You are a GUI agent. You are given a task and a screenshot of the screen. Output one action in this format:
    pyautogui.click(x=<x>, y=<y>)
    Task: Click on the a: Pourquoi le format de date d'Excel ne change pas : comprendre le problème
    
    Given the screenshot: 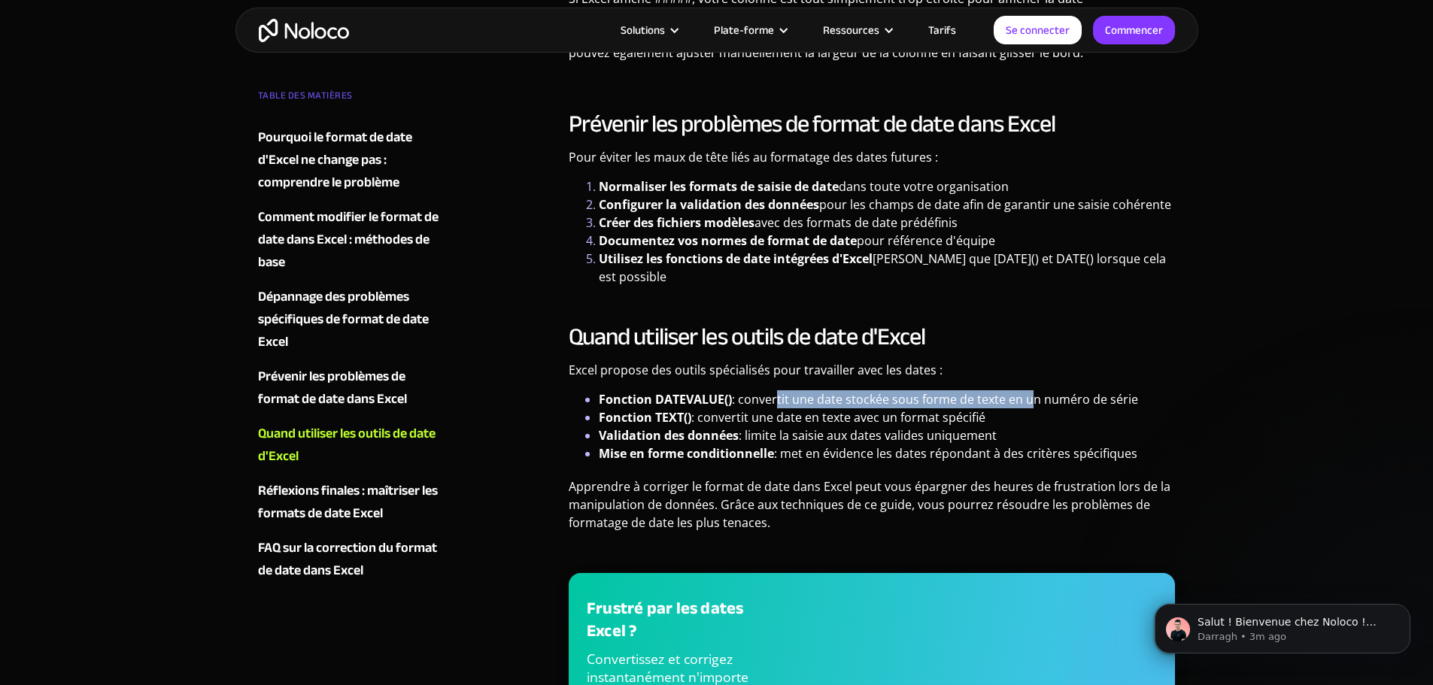 What is the action you would take?
    pyautogui.click(x=349, y=160)
    